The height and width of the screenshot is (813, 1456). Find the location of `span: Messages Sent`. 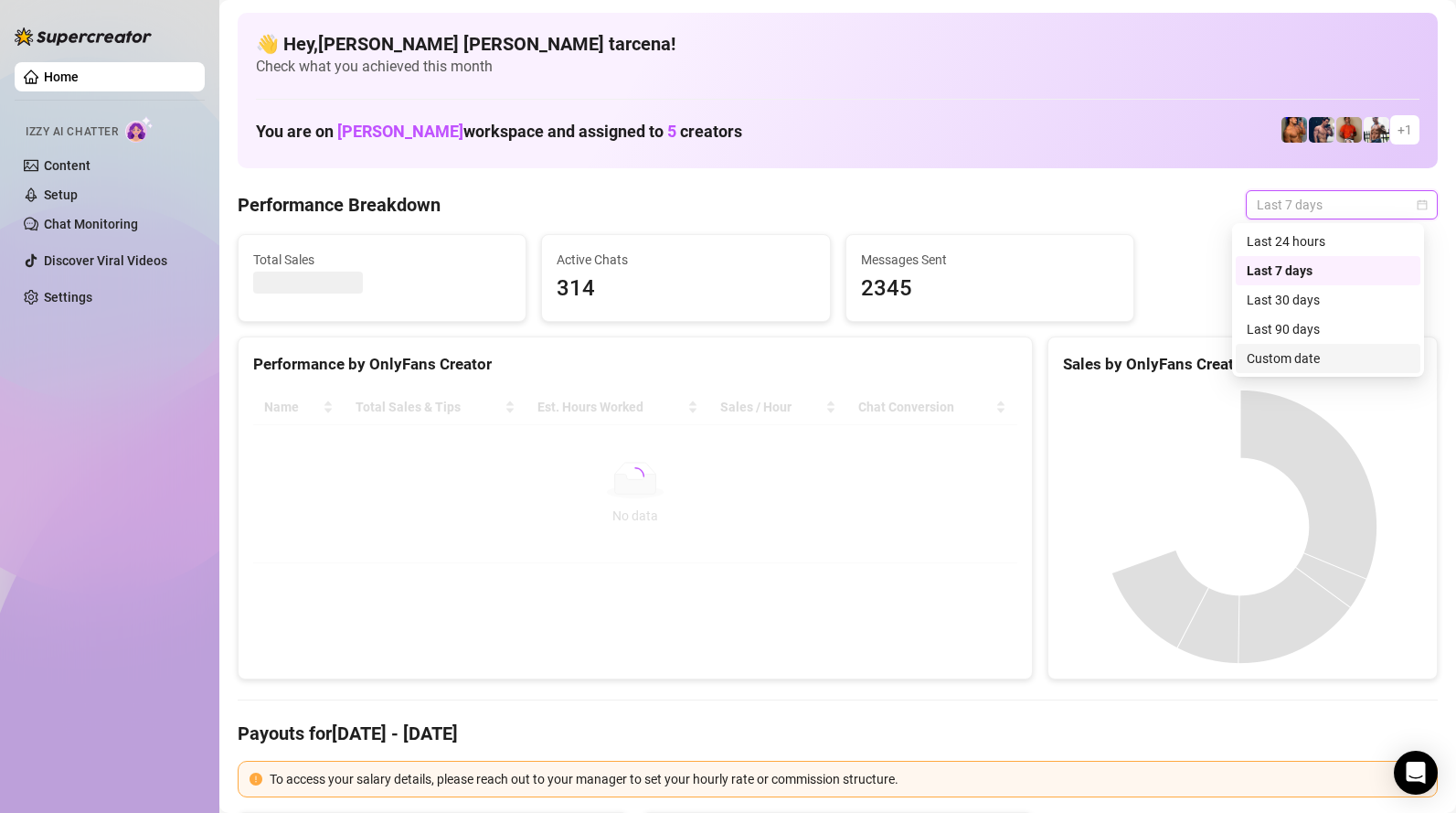

span: Messages Sent is located at coordinates (990, 259).